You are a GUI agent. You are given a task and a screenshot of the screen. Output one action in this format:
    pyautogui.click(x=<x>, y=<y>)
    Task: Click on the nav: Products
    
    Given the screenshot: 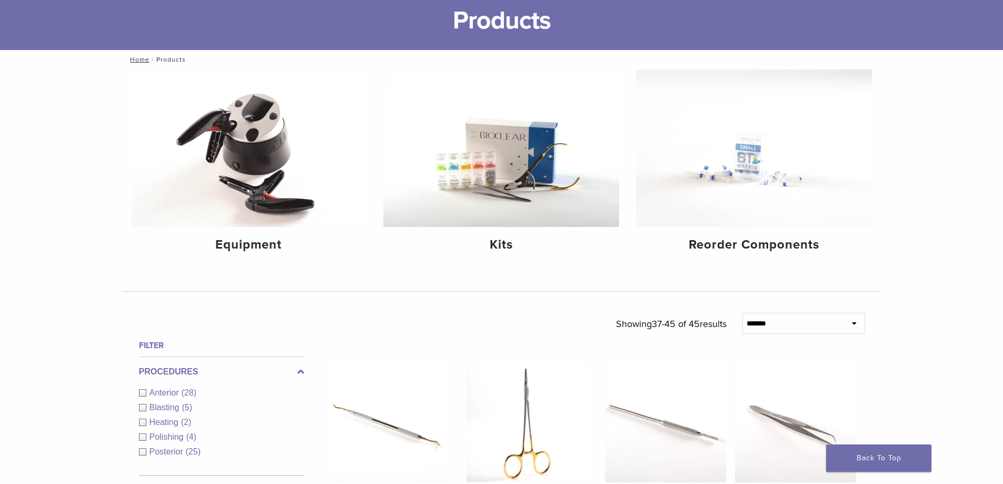 What is the action you would take?
    pyautogui.click(x=502, y=60)
    